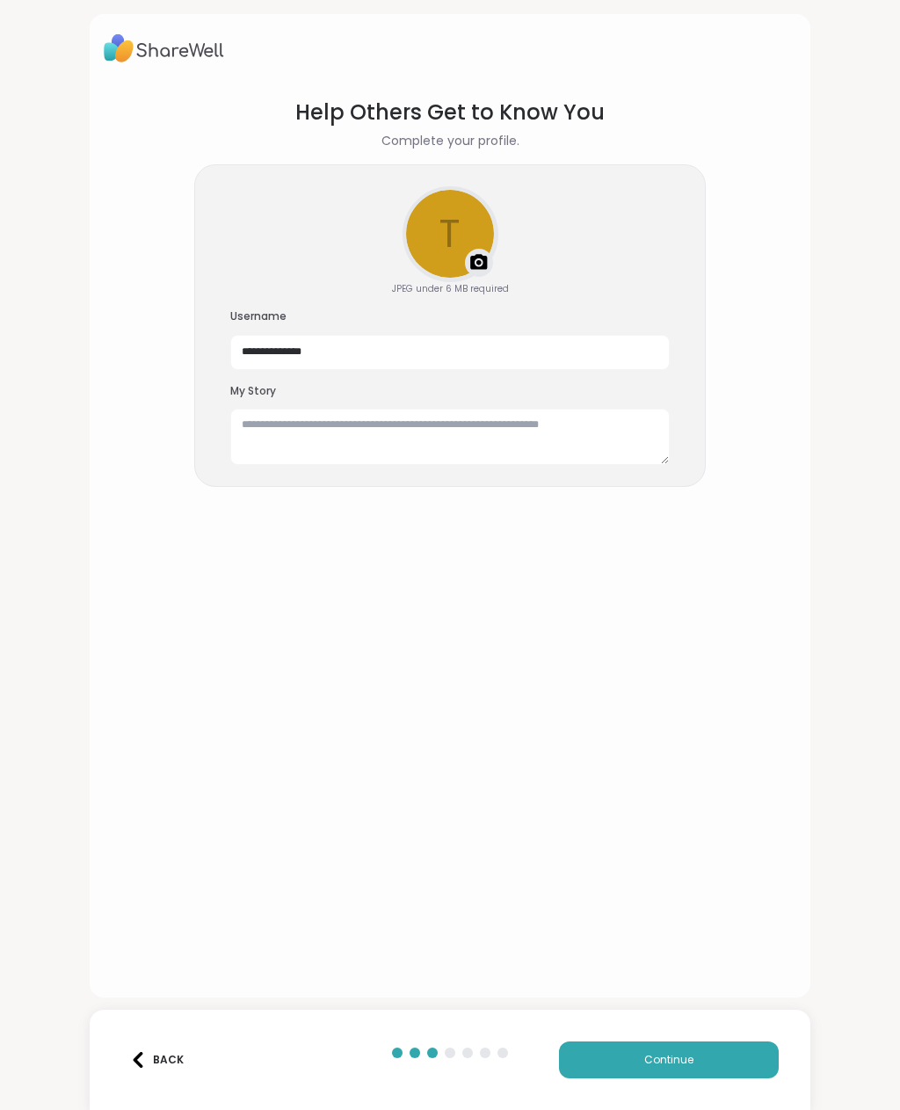 The width and height of the screenshot is (900, 1110). What do you see at coordinates (450, 316) in the screenshot?
I see `h3: Username` at bounding box center [450, 316].